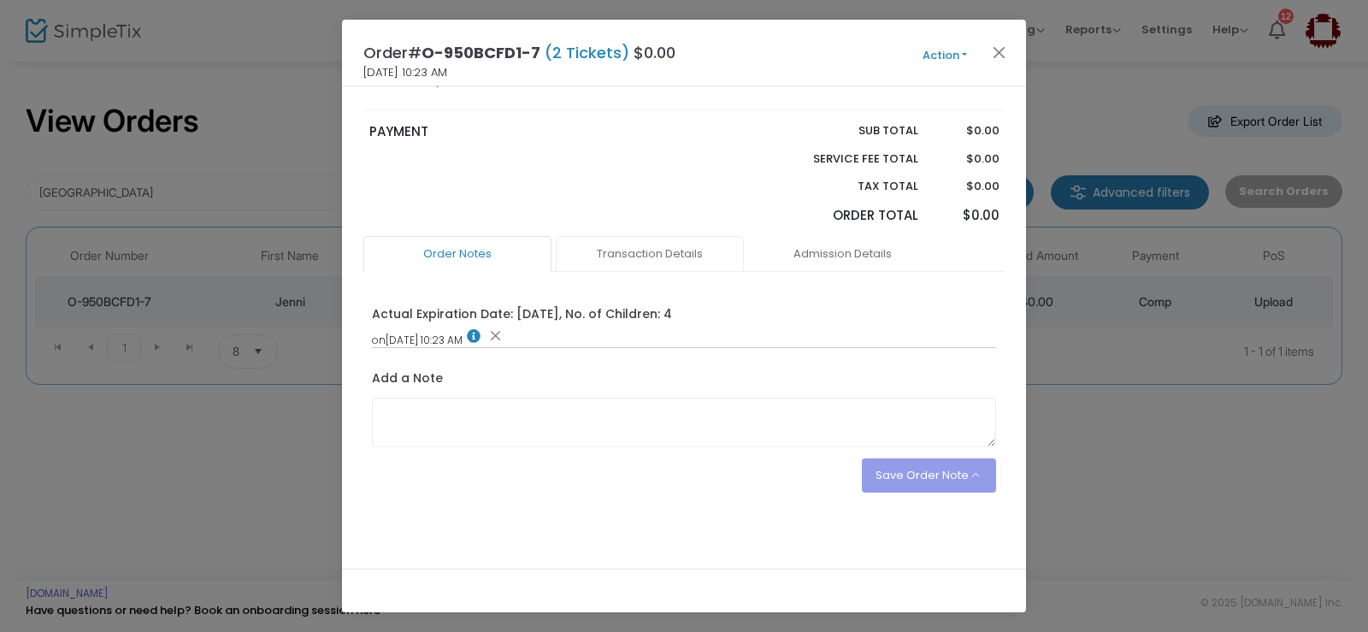 The image size is (1368, 632). What do you see at coordinates (481, 52) in the screenshot?
I see `span: O-950BCFD1-7` at bounding box center [481, 52].